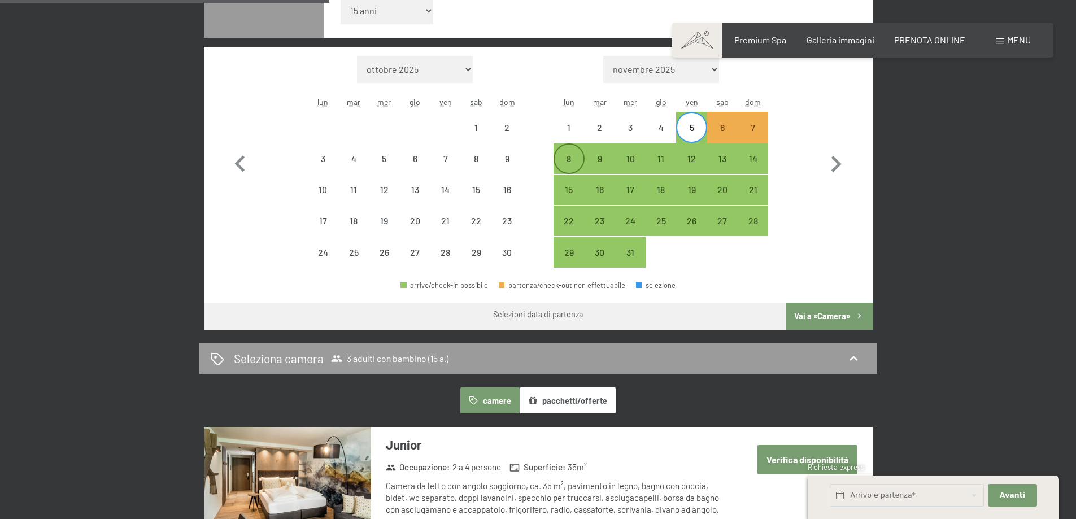 This screenshot has height=519, width=1076. I want to click on div: Wed Dec 03 2025, so click(630, 127).